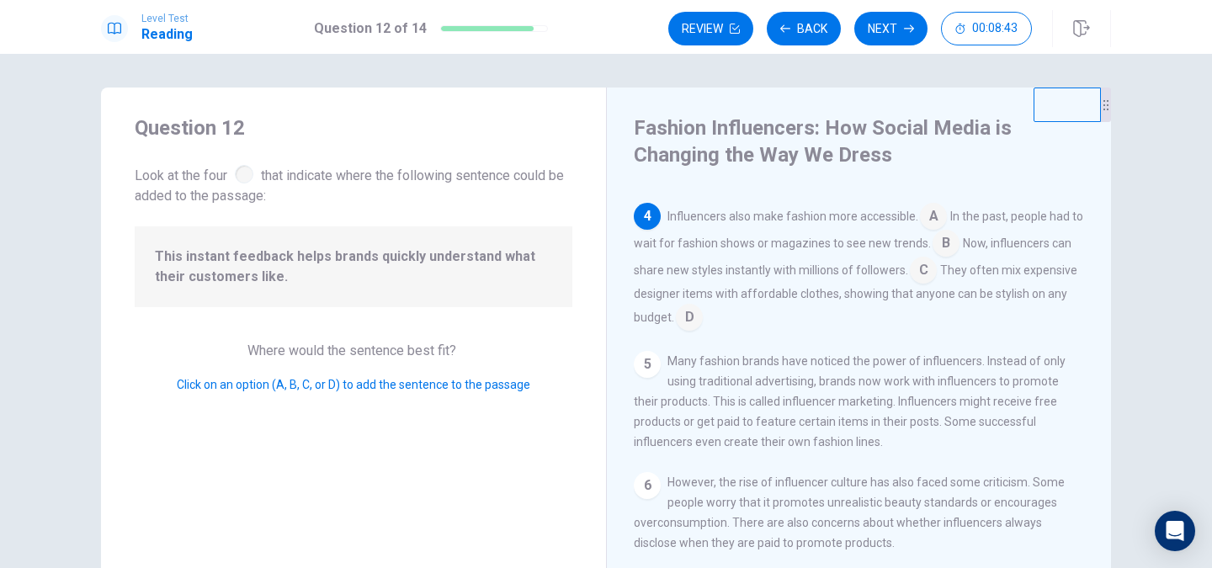 The image size is (1212, 568). I want to click on span: B, so click(946, 243).